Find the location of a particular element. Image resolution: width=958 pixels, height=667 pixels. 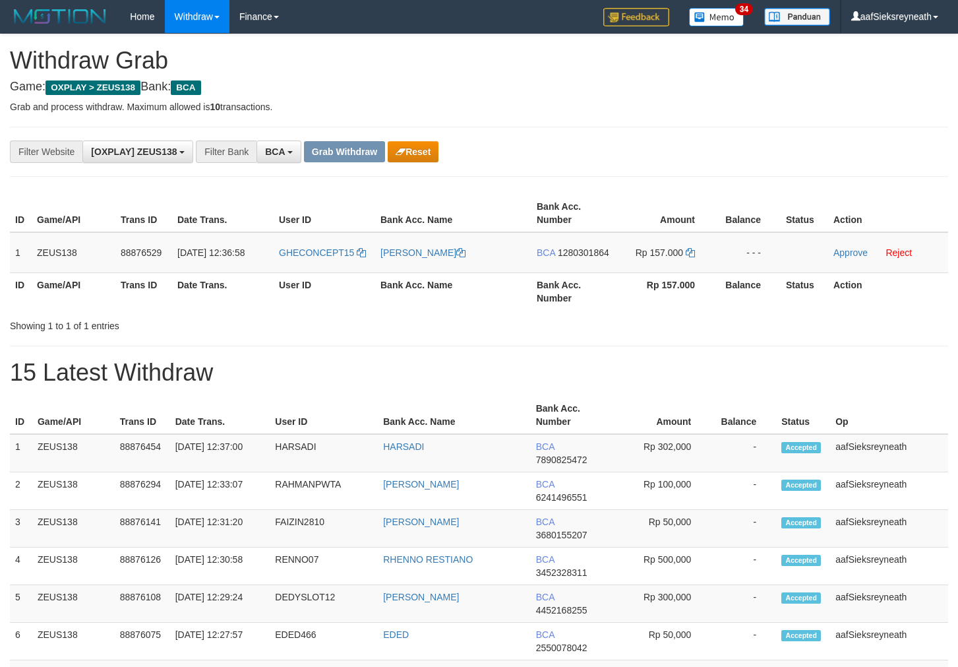

img: Button%20Memo.svg is located at coordinates (717, 17).